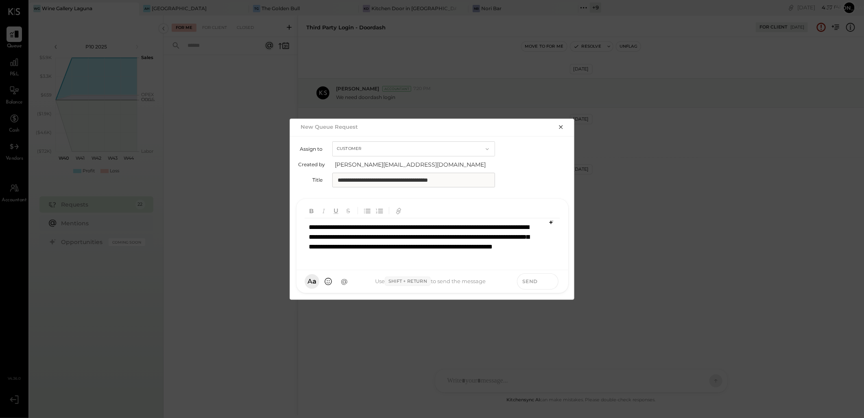  Describe the element at coordinates (336, 210) in the screenshot. I see `button: Underline` at that location.